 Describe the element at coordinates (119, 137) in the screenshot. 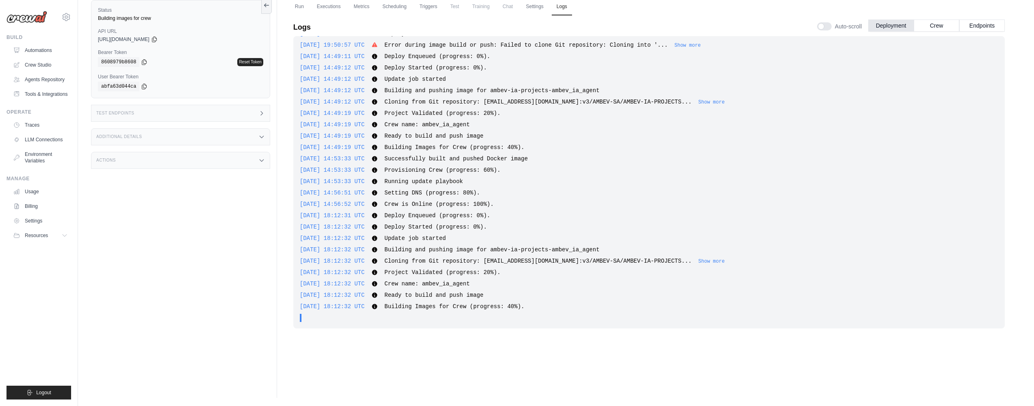

I see `h3: Additional Details` at that location.